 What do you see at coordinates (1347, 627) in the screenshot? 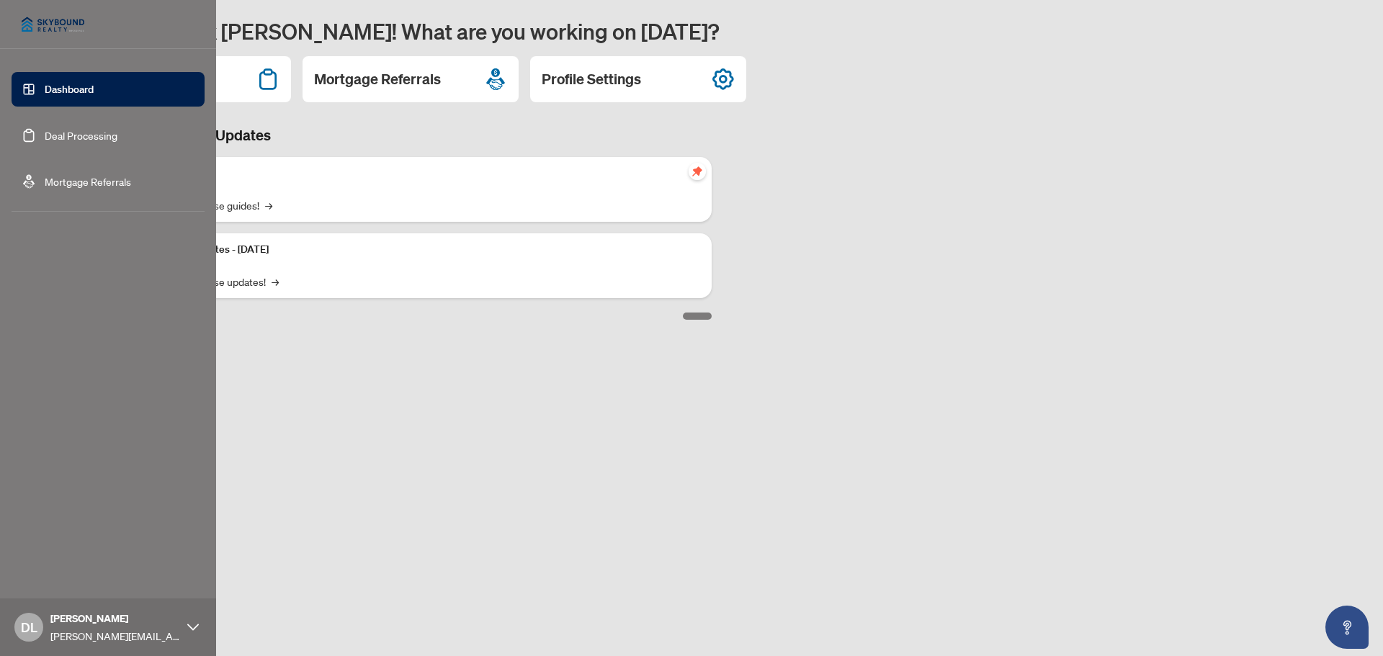
I see `button: Open asap` at bounding box center [1347, 627].